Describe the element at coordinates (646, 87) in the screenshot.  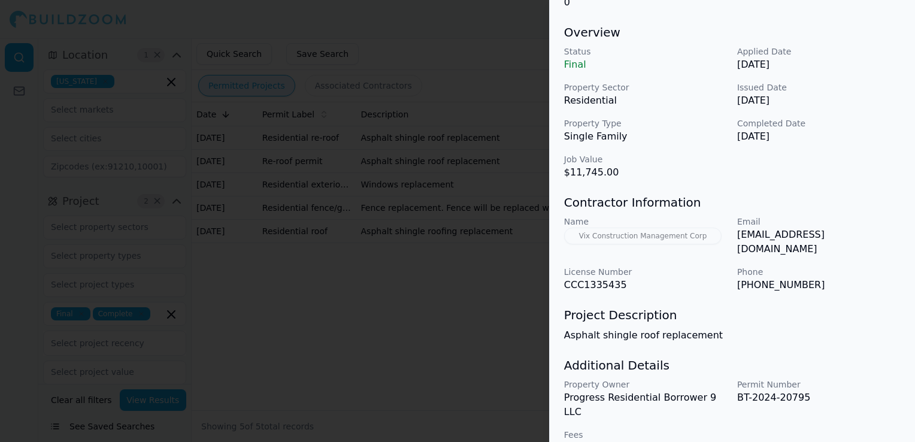
I see `p: Property Sector` at that location.